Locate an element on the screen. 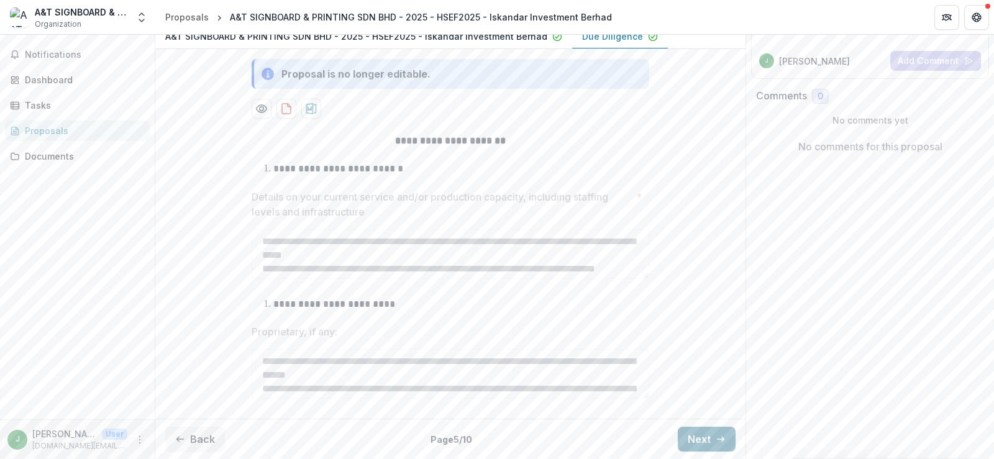  button: Partners is located at coordinates (947, 17).